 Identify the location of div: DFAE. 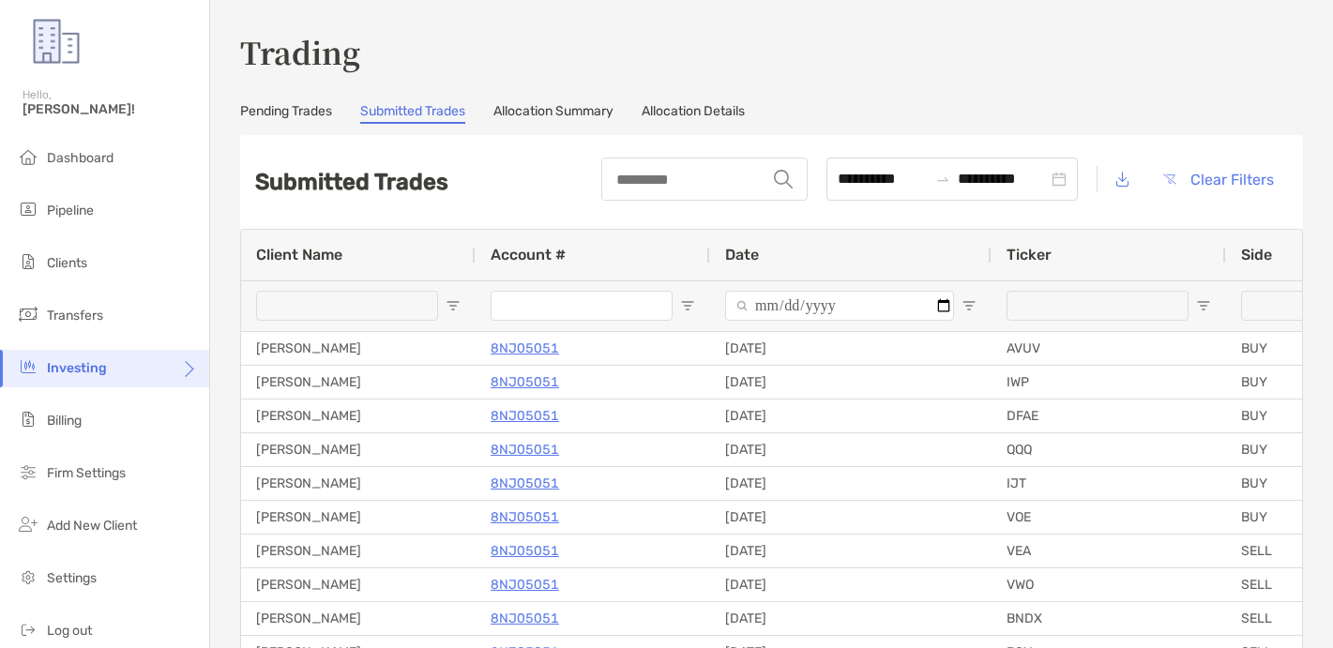
(1109, 415).